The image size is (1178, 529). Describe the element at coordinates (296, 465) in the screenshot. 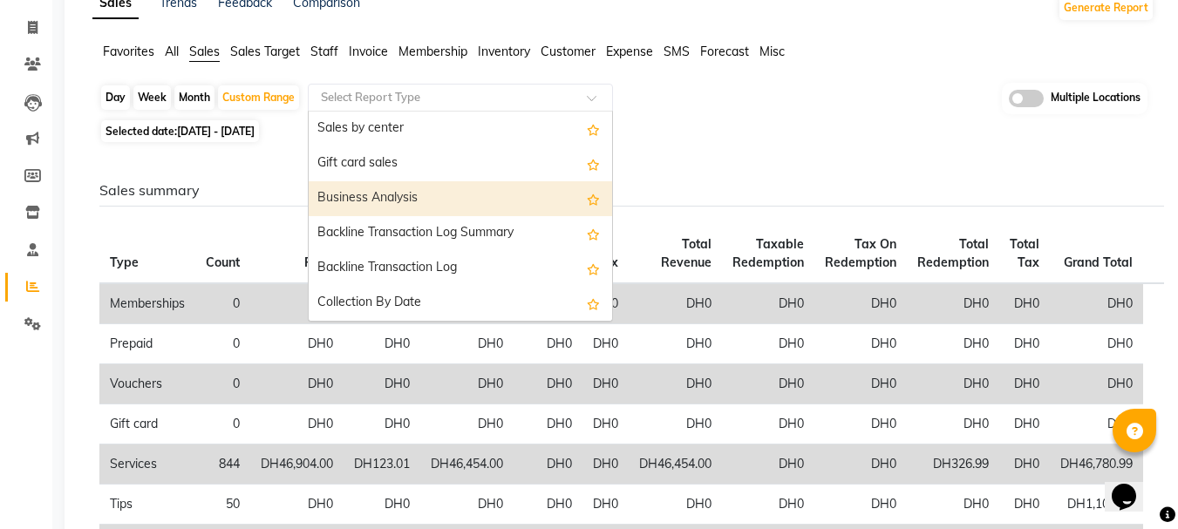

I see `td: DH46,904.00` at that location.